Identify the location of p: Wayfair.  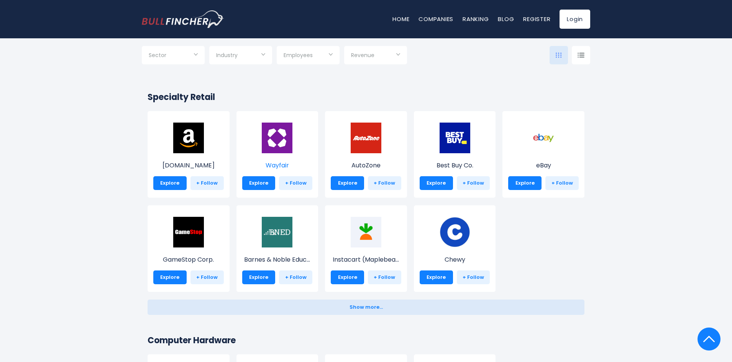
(277, 166).